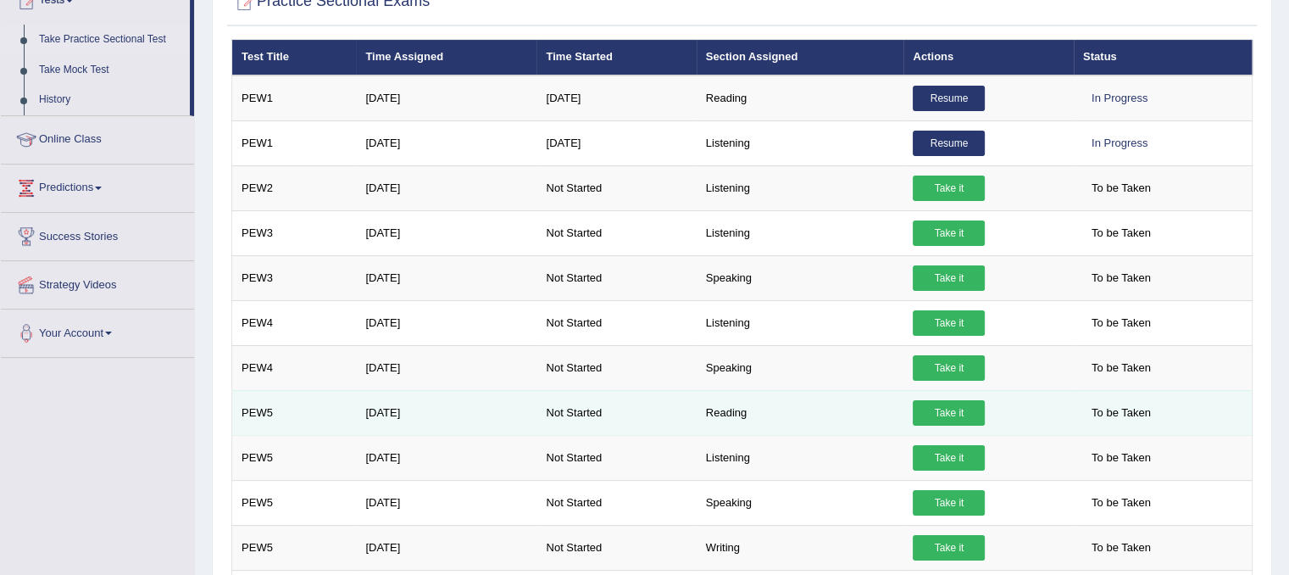  I want to click on a: Strategy Videos, so click(97, 282).